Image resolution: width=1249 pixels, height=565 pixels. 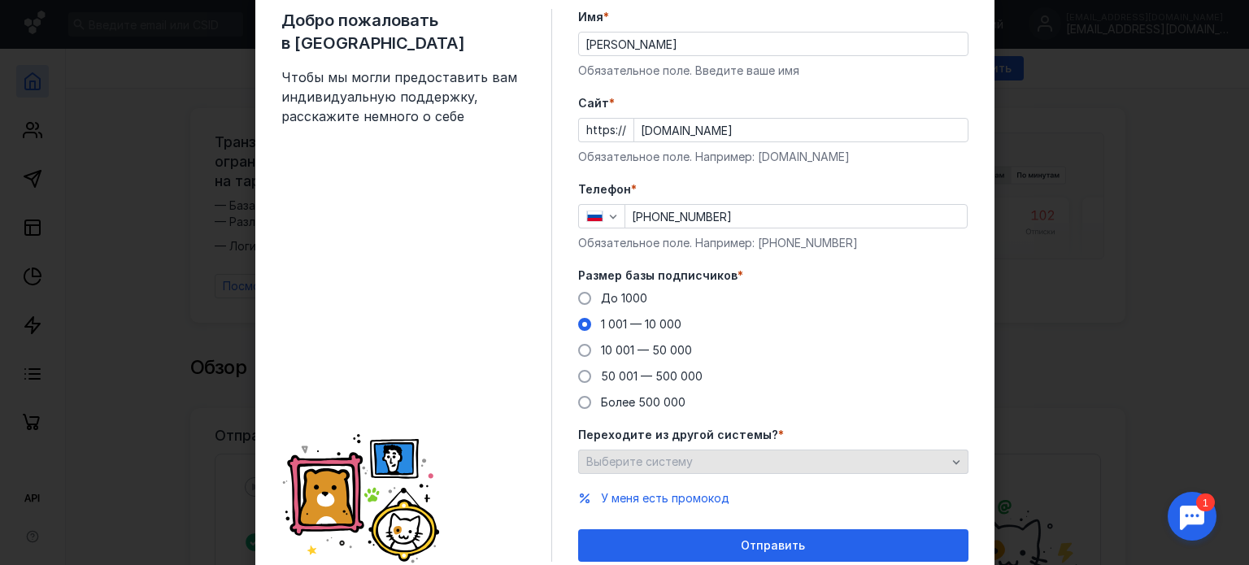 What do you see at coordinates (46, 19) in the screenshot?
I see `div: 1` at bounding box center [46, 19].